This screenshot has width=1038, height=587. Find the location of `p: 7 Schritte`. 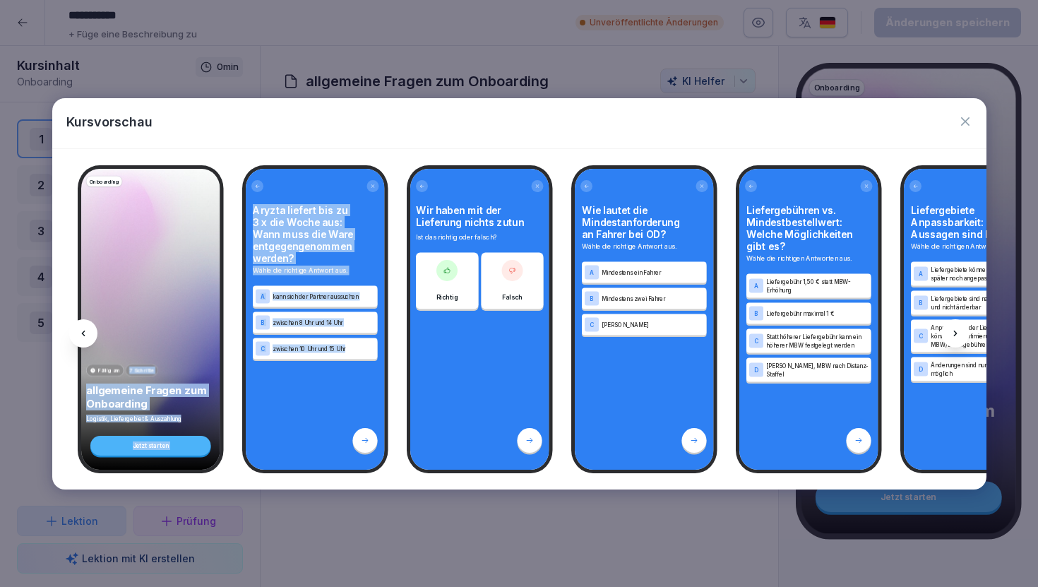

p: 7 Schritte is located at coordinates (141, 370).